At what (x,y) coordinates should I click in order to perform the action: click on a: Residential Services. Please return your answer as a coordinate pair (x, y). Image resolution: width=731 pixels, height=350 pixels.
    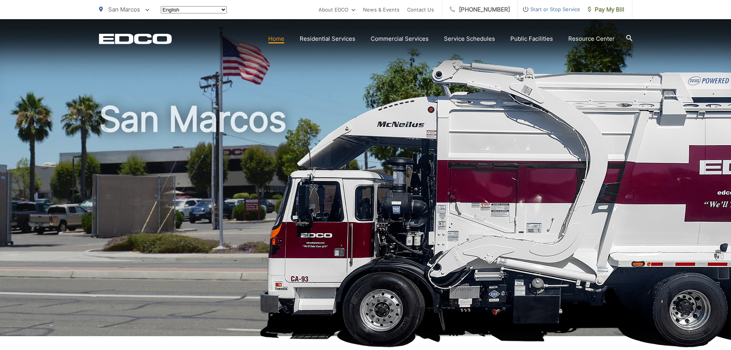
    Looking at the image, I should click on (327, 39).